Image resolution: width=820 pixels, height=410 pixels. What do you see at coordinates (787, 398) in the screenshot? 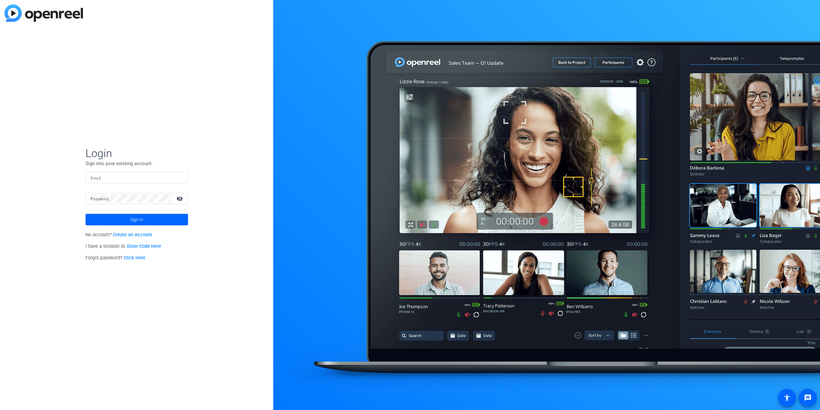
I see `mat-icon: accessibility` at bounding box center [787, 398].